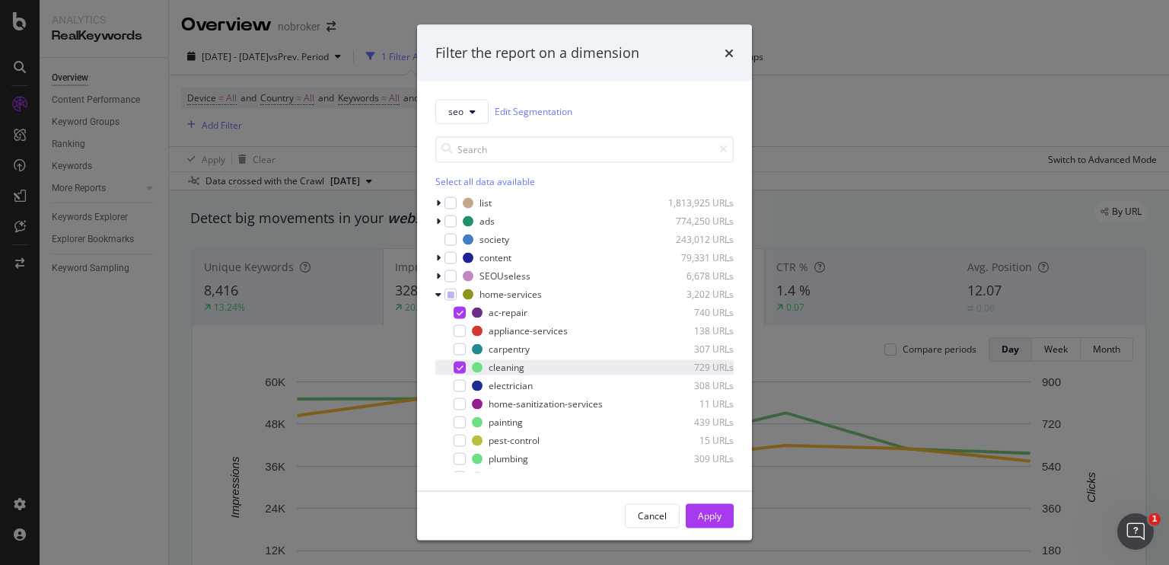 Image resolution: width=1169 pixels, height=565 pixels. Describe the element at coordinates (696, 221) in the screenshot. I see `div: 774,250 URLs` at that location.